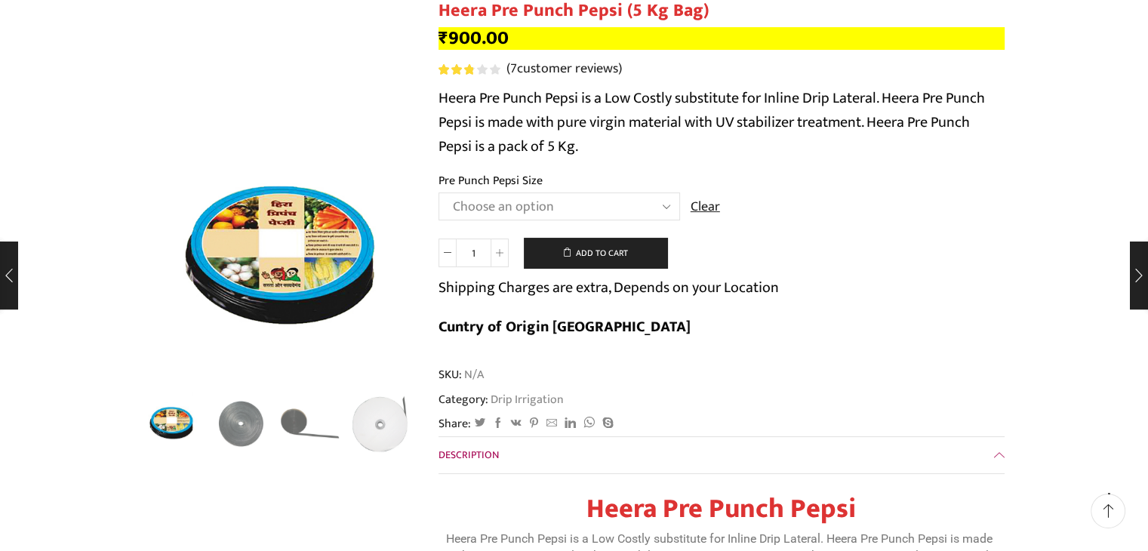 This screenshot has height=551, width=1148. Describe the element at coordinates (280, 249) in the screenshot. I see `div: 1 / 5` at that location.